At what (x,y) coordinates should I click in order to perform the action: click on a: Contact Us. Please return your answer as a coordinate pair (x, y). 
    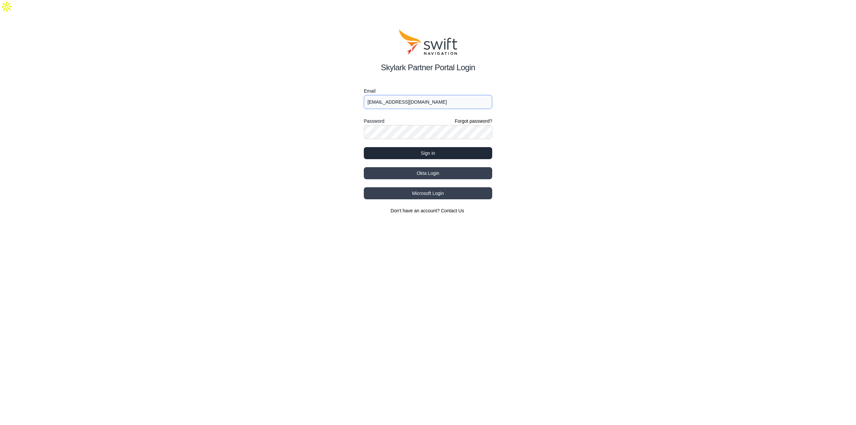
    Looking at the image, I should click on (452, 211).